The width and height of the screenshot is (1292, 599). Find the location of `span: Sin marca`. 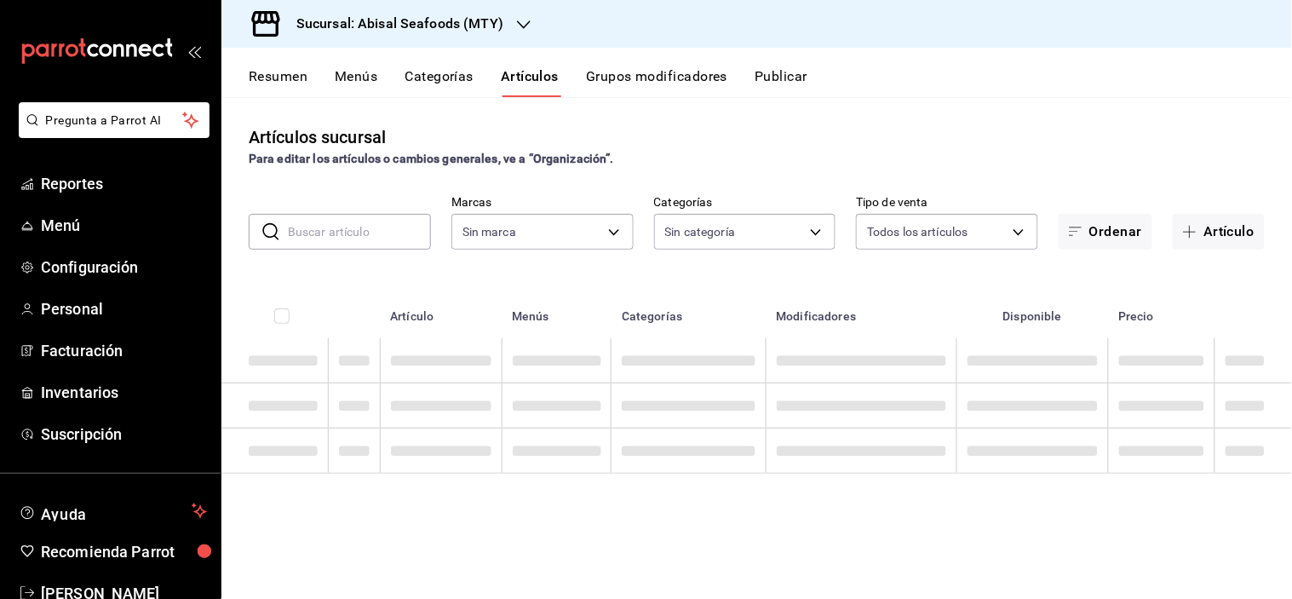

span: Sin marca is located at coordinates (489, 232).